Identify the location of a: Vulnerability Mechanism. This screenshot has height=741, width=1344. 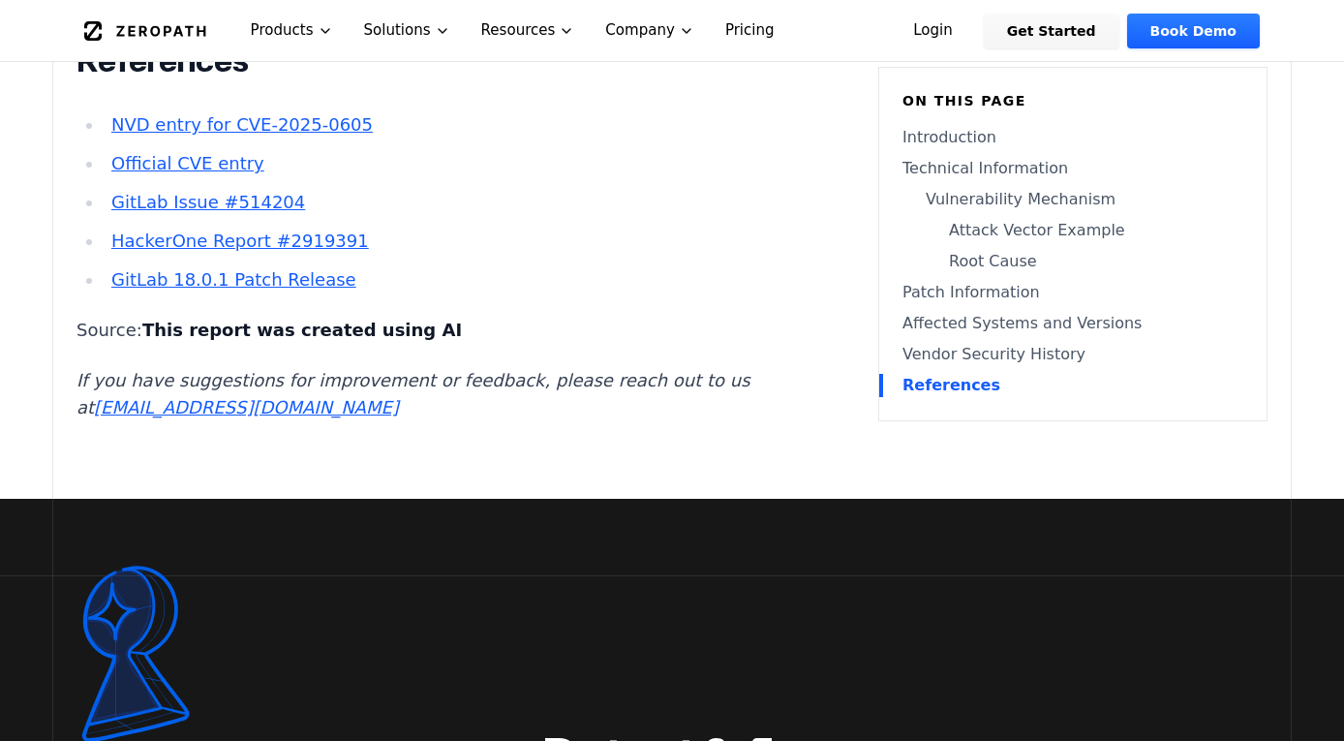
(1073, 199).